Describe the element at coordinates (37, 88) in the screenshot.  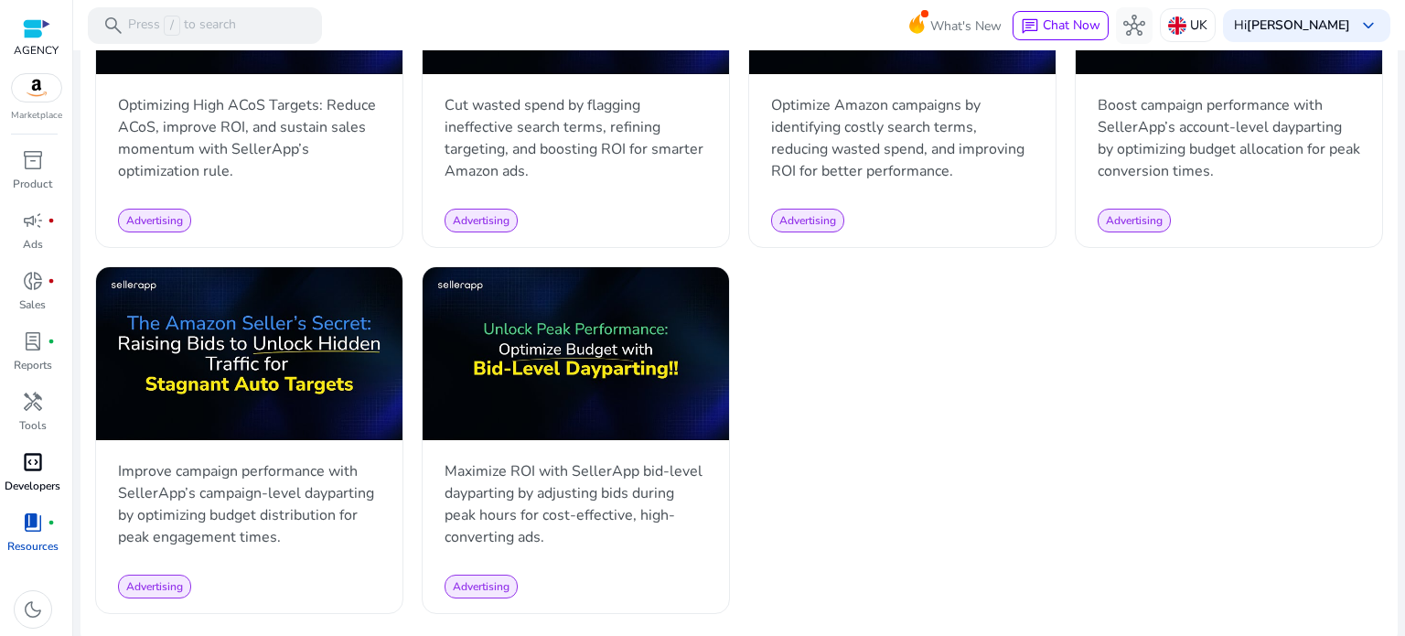
I see `img: amazon.svg` at that location.